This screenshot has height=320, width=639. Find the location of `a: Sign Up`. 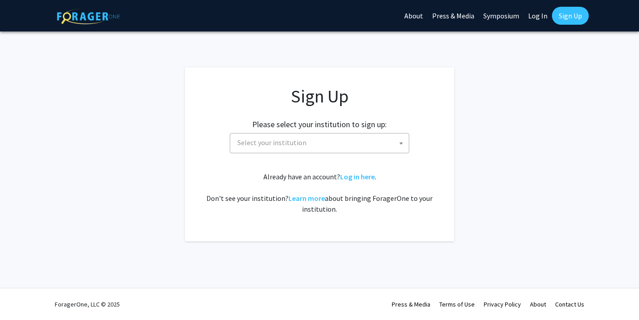

a: Sign Up is located at coordinates (570, 16).